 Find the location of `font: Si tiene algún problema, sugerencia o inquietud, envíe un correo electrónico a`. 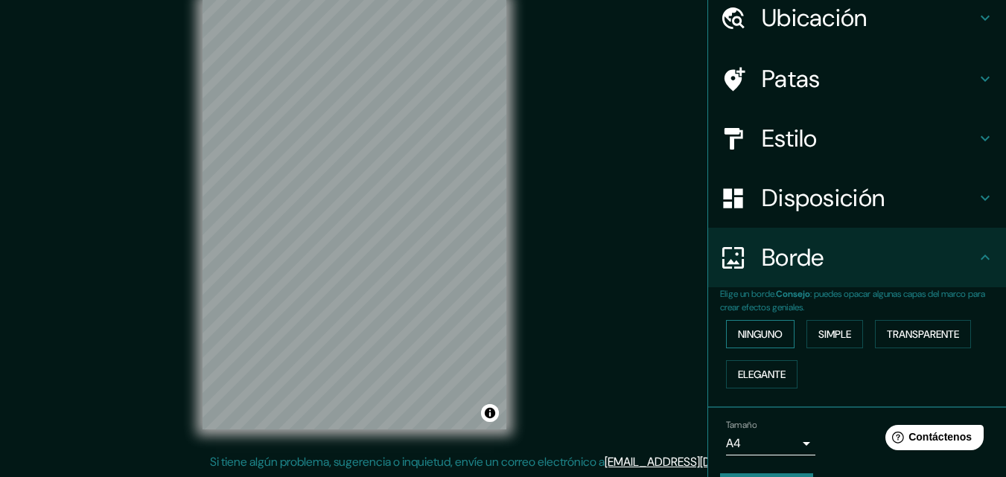

font: Si tiene algún problema, sugerencia o inquietud, envíe un correo electrónico a is located at coordinates (407, 462).